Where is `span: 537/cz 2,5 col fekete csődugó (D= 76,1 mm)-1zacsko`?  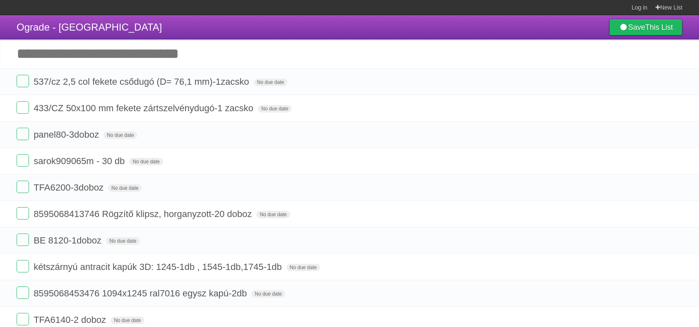 span: 537/cz 2,5 col fekete csődugó (D= 76,1 mm)-1zacsko is located at coordinates (142, 82).